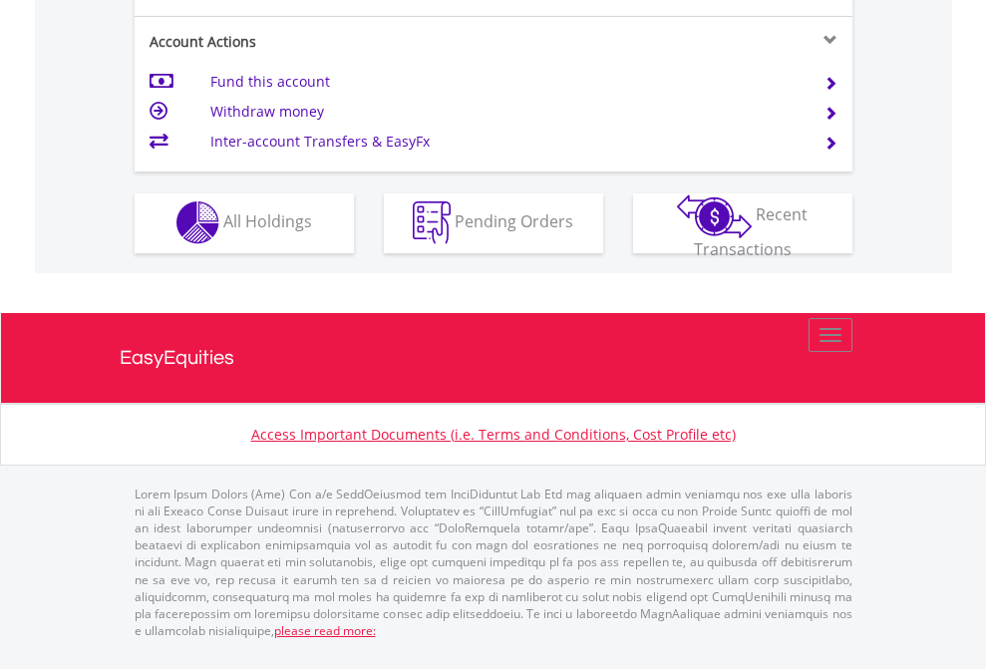  I want to click on button: Pending Orders, so click(493, 223).